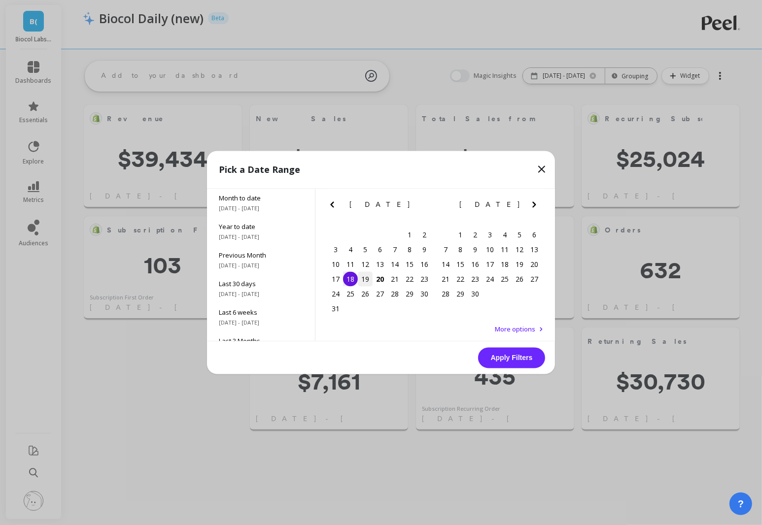 The height and width of the screenshot is (525, 762). Describe the element at coordinates (475, 235) in the screenshot. I see `div: Choose Tuesday, September 2nd, 2025` at that location.